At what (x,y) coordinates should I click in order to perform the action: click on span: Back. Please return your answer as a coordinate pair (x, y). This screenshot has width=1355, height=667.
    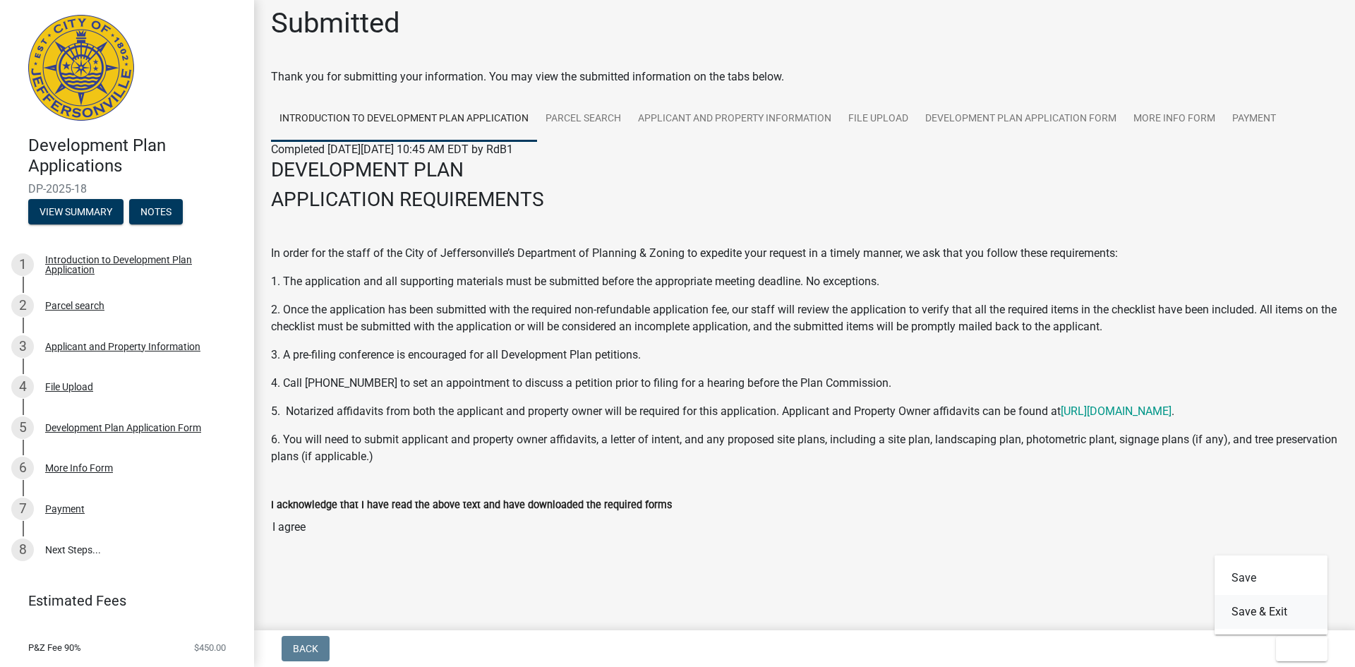
    Looking at the image, I should click on (305, 648).